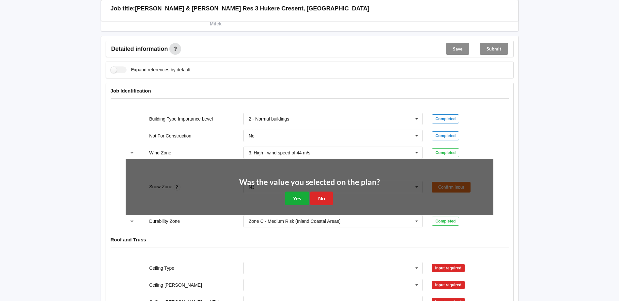 This screenshot has width=619, height=301. I want to click on h4: Roof and Truss, so click(310, 240).